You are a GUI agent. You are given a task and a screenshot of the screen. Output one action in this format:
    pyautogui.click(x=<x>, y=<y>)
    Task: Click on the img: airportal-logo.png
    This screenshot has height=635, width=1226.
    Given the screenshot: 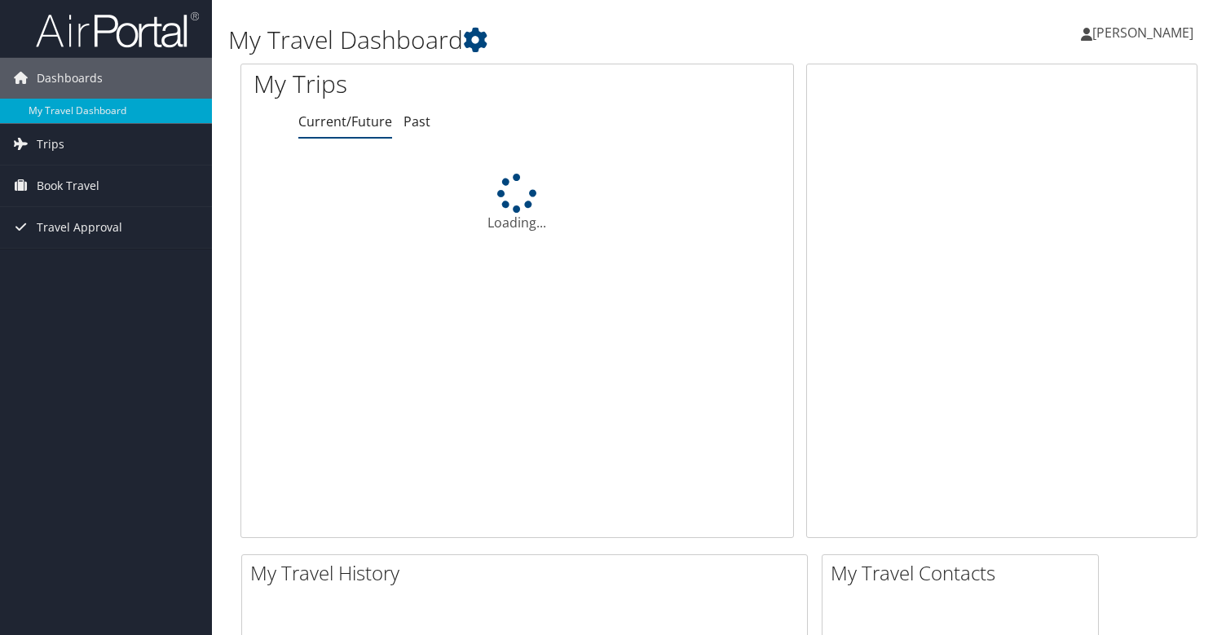 What is the action you would take?
    pyautogui.click(x=117, y=29)
    